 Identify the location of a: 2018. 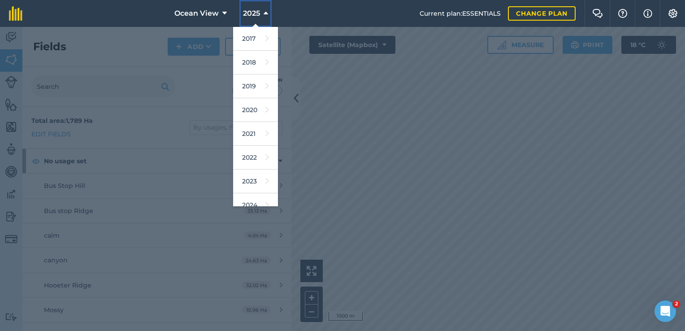
(256, 62).